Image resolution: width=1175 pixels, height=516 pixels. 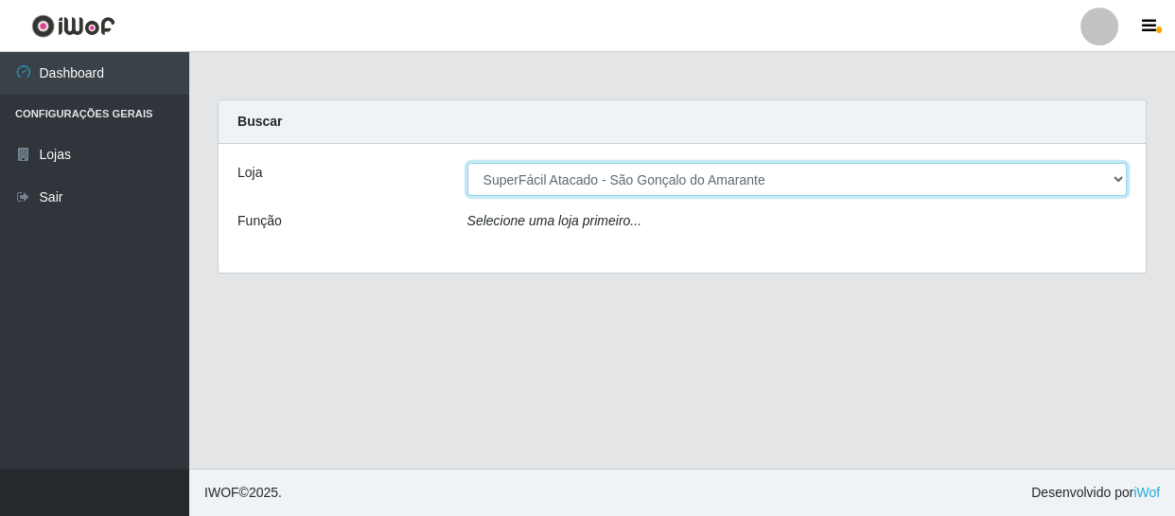 I want to click on label: Função, so click(x=259, y=220).